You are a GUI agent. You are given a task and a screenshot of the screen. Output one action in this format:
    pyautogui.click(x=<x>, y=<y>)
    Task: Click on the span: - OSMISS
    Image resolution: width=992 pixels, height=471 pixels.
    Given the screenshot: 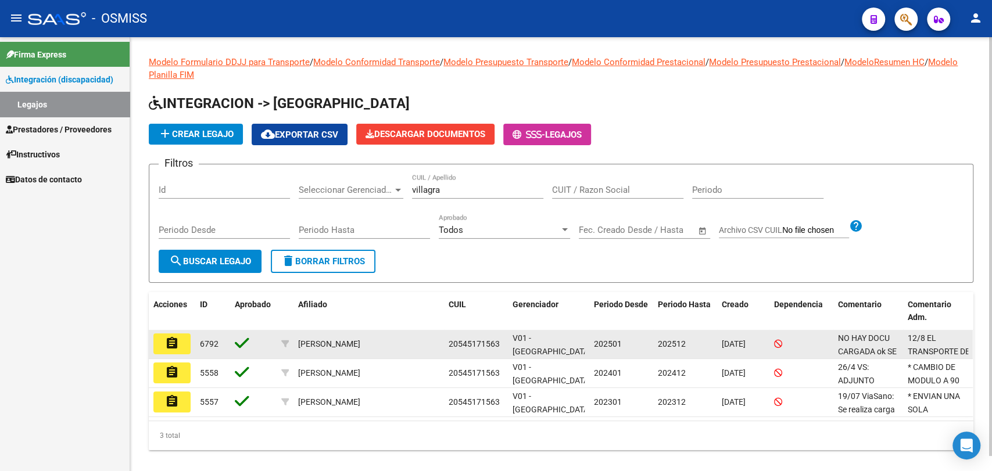 What is the action you would take?
    pyautogui.click(x=119, y=19)
    